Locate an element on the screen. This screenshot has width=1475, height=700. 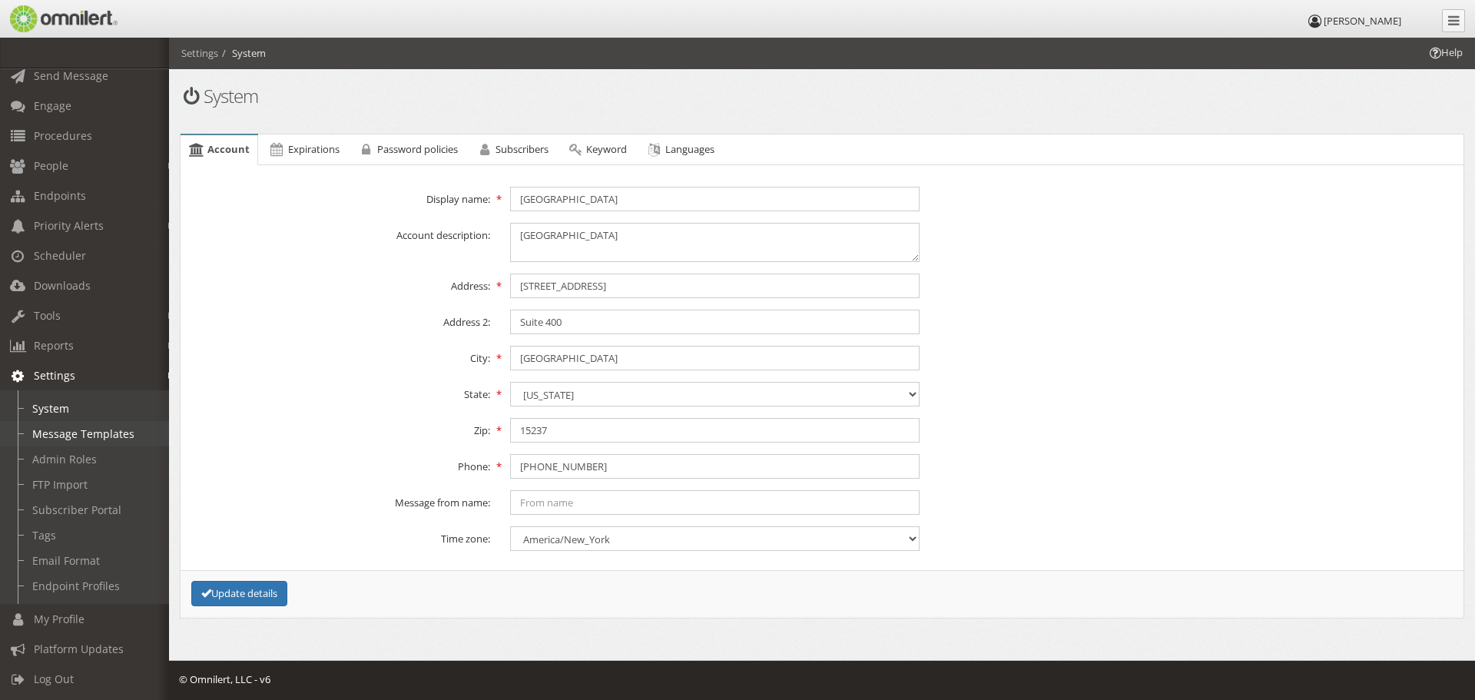
input: Account name is located at coordinates (715, 199).